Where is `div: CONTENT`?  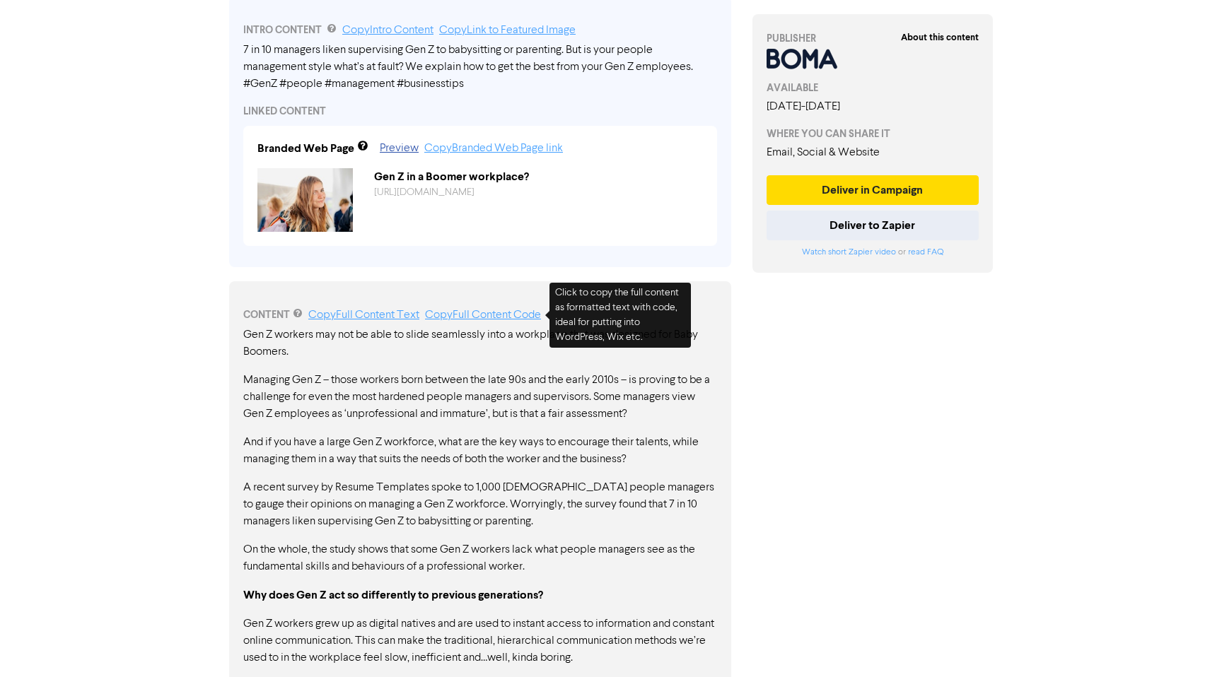 div: CONTENT is located at coordinates (480, 315).